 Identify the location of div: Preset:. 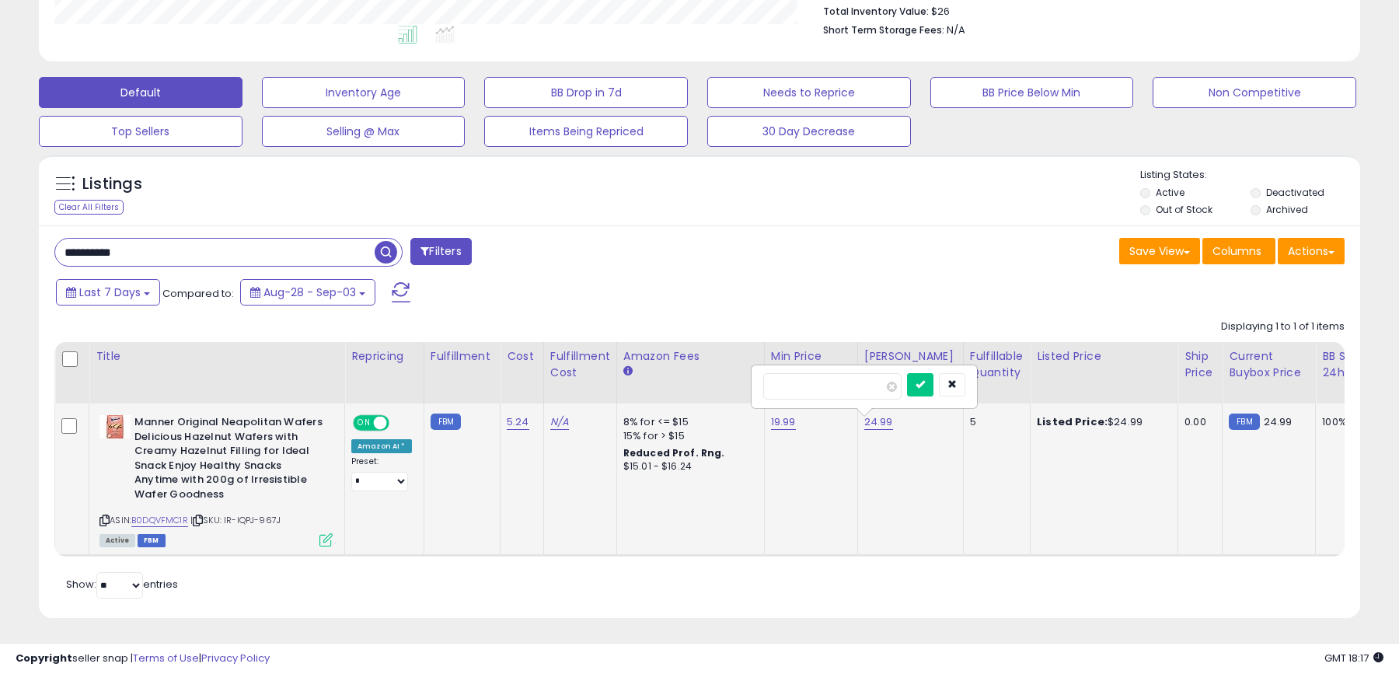
(382, 473).